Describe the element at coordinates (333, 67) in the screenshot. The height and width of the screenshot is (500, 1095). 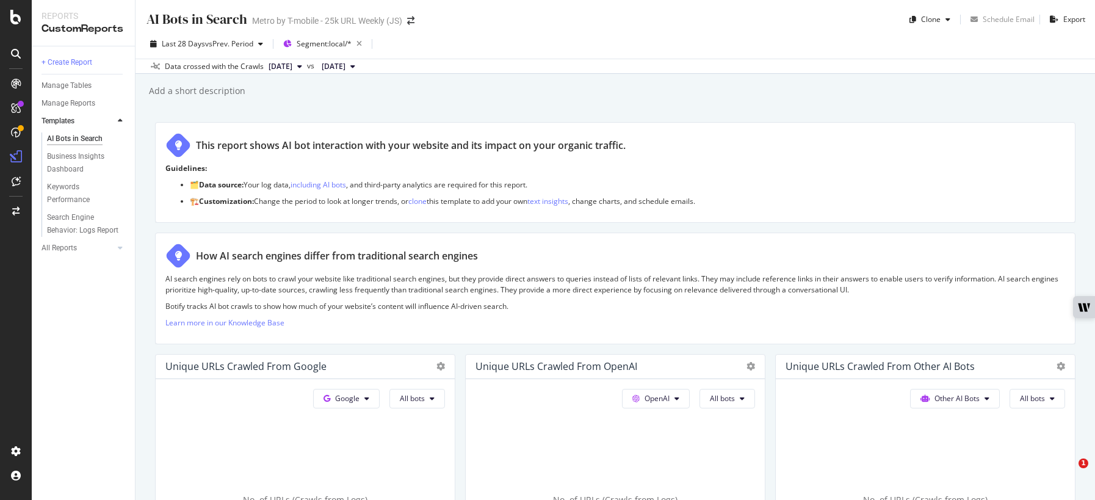
I see `span: 2025 Jul. 4th` at that location.